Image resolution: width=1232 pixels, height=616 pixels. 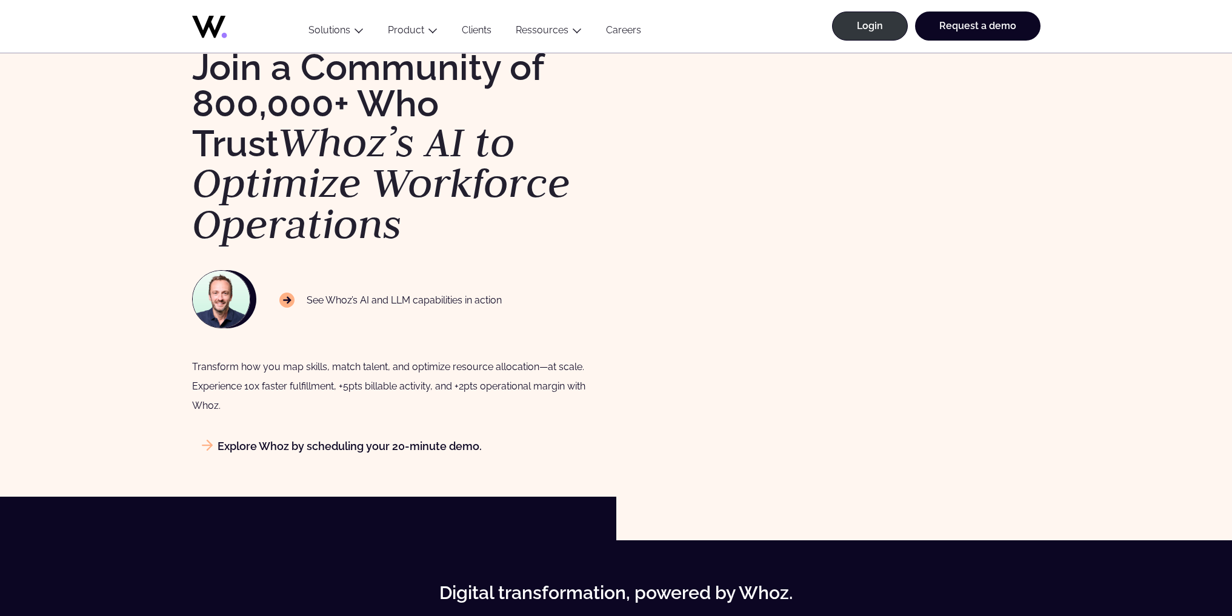 What do you see at coordinates (542, 30) in the screenshot?
I see `a: Ressources` at bounding box center [542, 30].